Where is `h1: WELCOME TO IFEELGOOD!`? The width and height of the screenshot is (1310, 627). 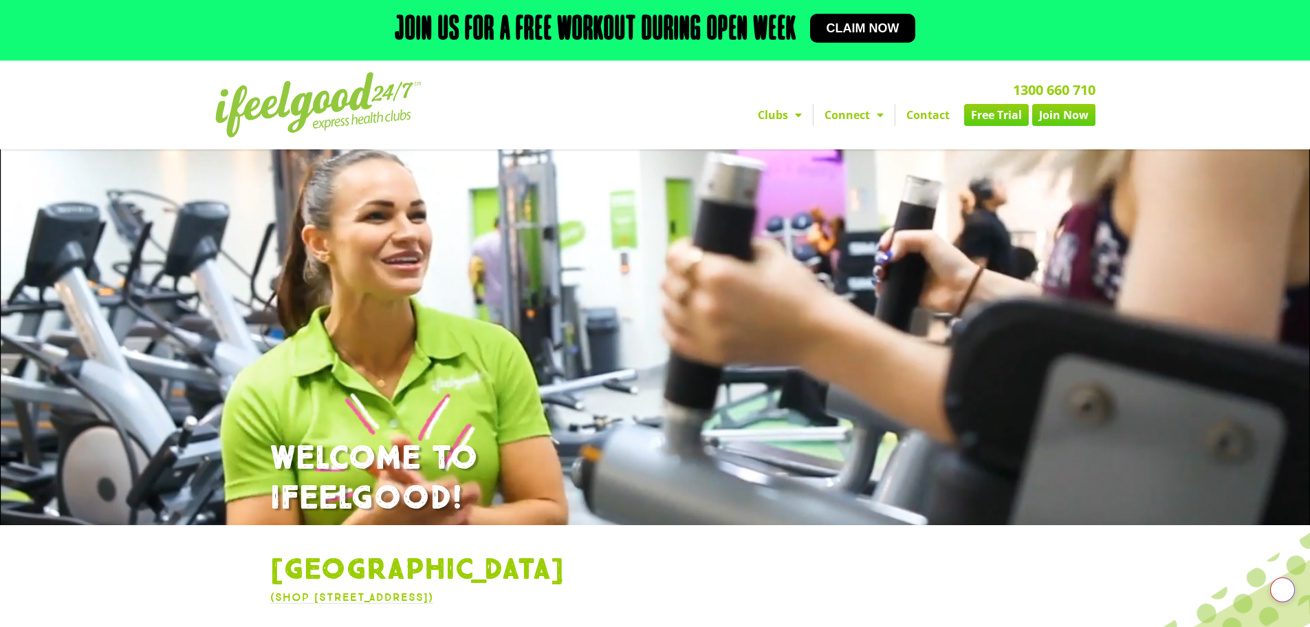 h1: WELCOME TO IFEELGOOD! is located at coordinates (656, 478).